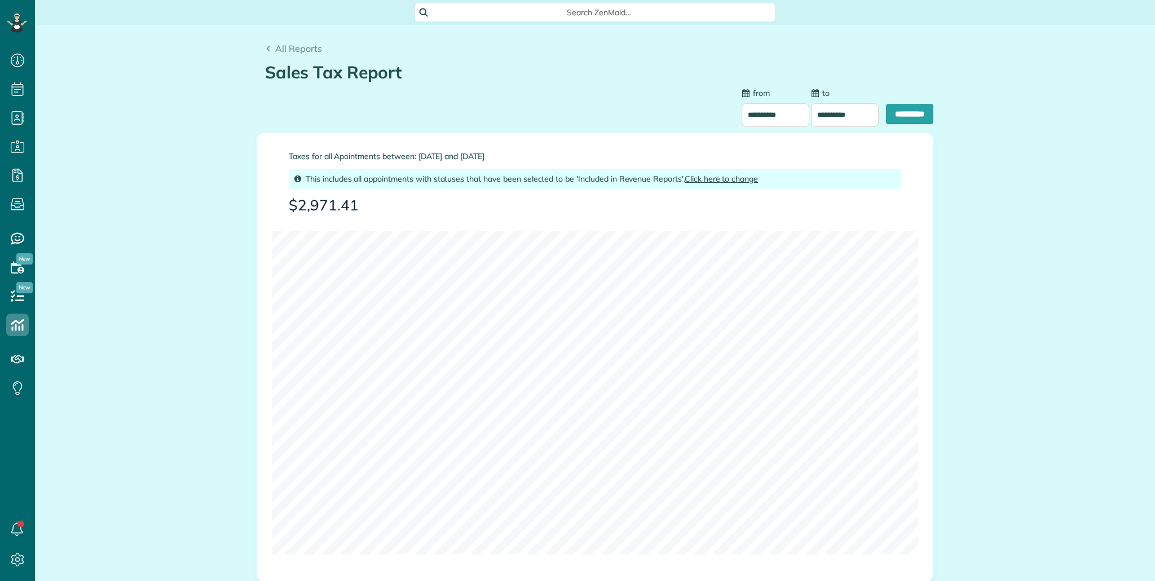 The width and height of the screenshot is (1155, 581). I want to click on span: All Reports, so click(298, 48).